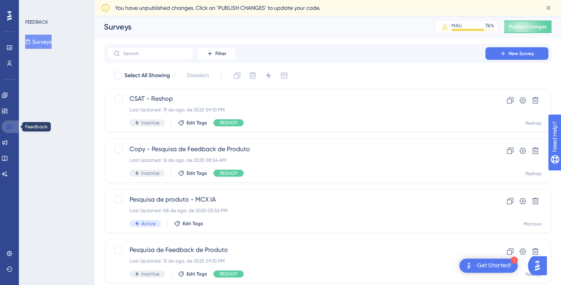 The height and width of the screenshot is (285, 561). What do you see at coordinates (259, 27) in the screenshot?
I see `div: Surveys` at bounding box center [259, 27].